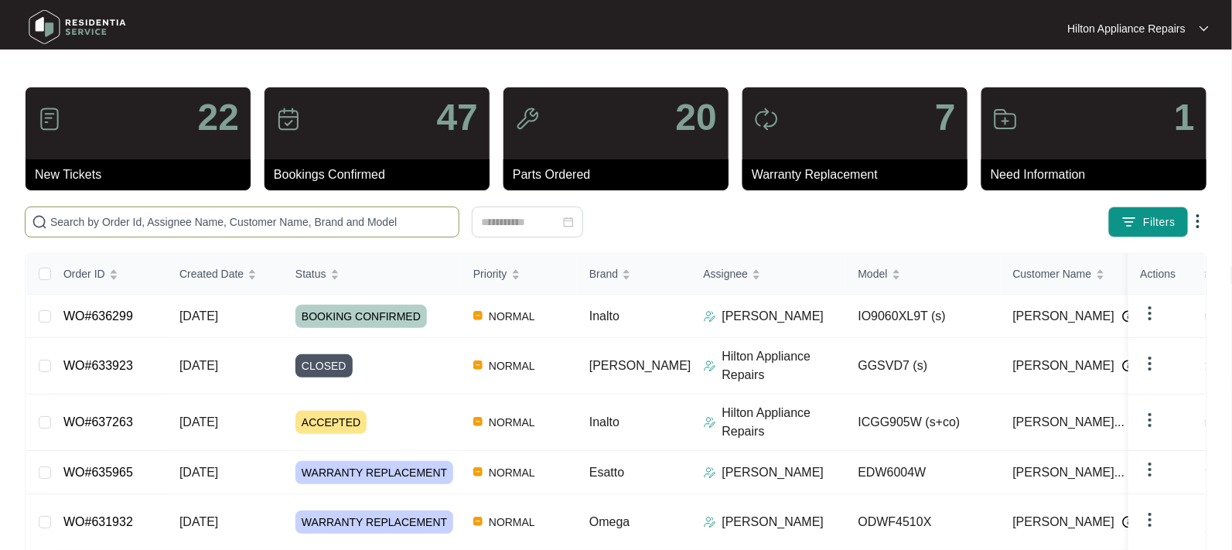  What do you see at coordinates (77, 27) in the screenshot?
I see `img: residentia service logo` at bounding box center [77, 27].